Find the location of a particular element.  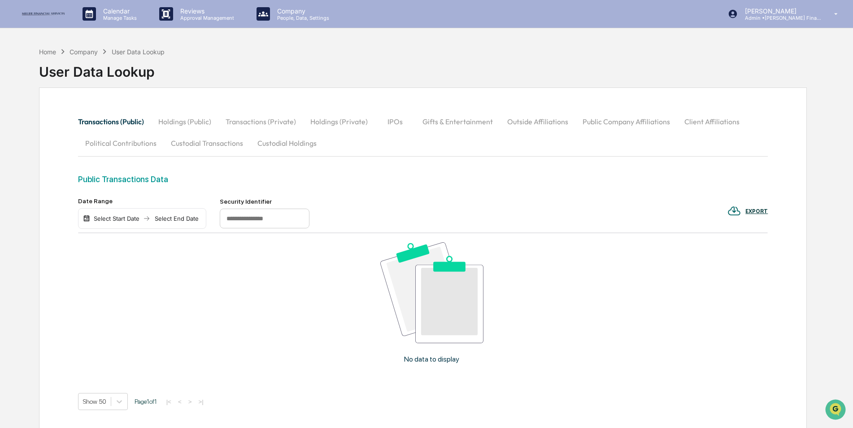

img: arrow right is located at coordinates (147, 218).